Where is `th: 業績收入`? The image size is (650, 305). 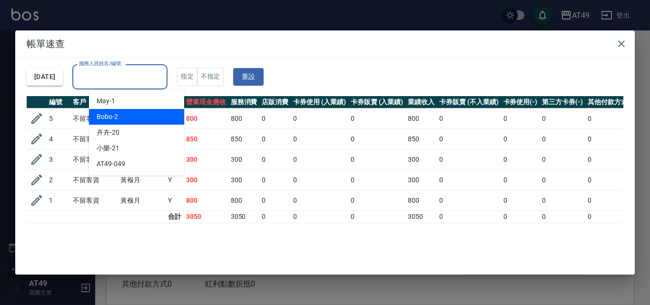
th: 業績收入 is located at coordinates (421, 102).